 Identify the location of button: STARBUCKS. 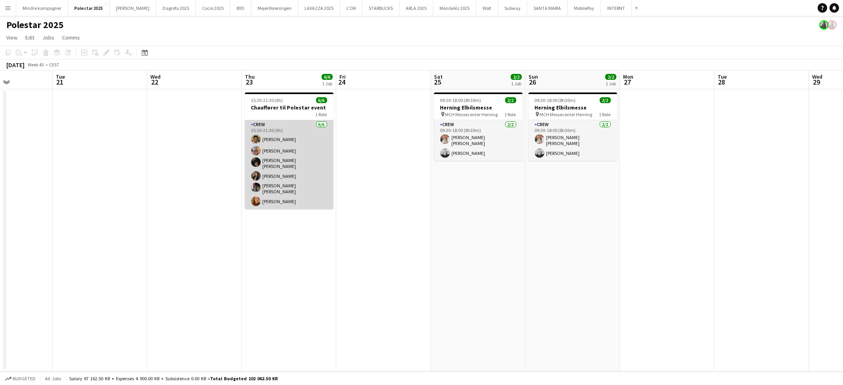
(381, 8).